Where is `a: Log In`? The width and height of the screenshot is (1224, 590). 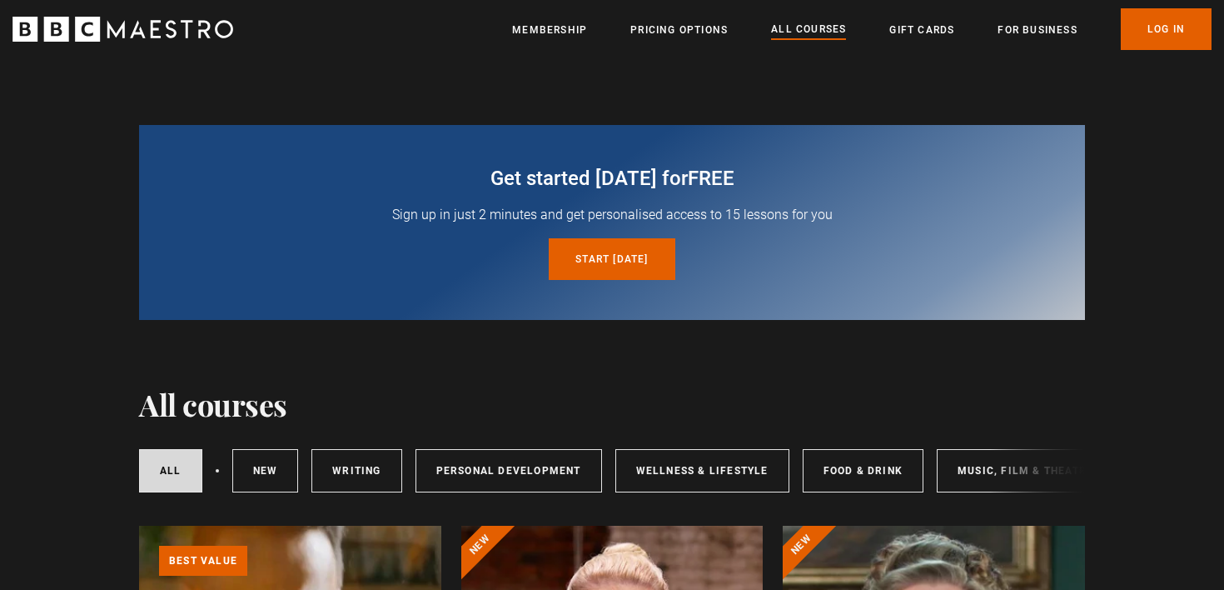
a: Log In is located at coordinates (1166, 29).